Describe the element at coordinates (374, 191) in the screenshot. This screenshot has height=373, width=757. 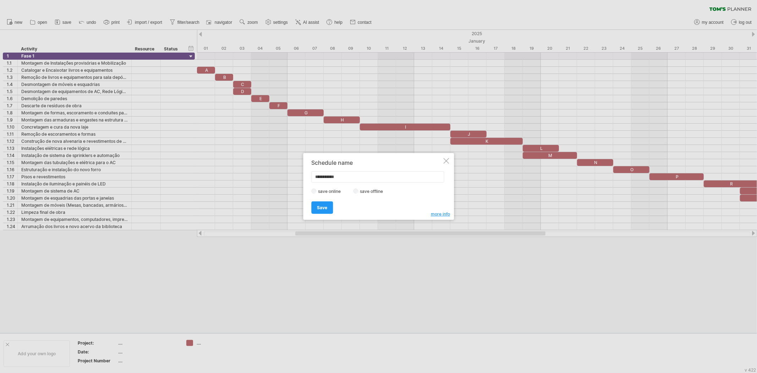
I see `label: save offline` at that location.